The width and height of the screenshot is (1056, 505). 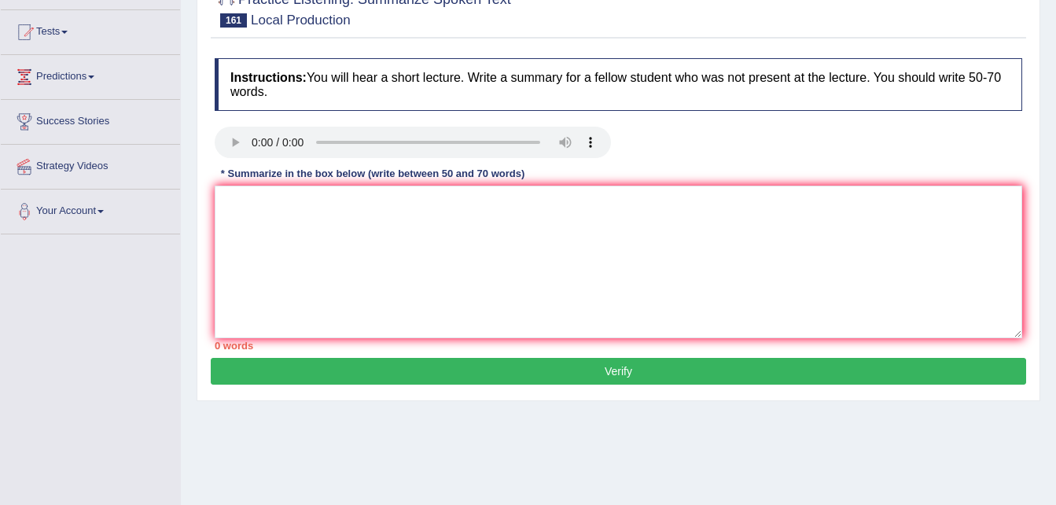 What do you see at coordinates (618, 371) in the screenshot?
I see `button: Verify` at bounding box center [618, 371].